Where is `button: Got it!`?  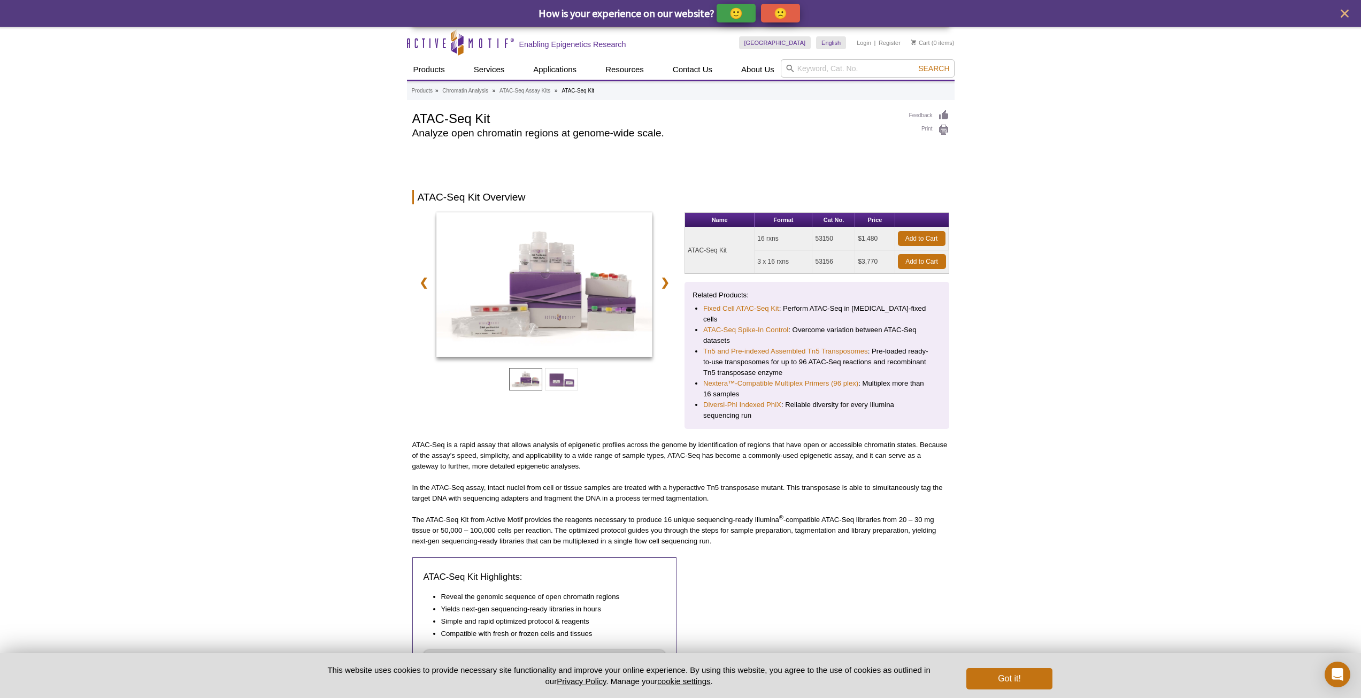 button: Got it! is located at coordinates (1009, 678).